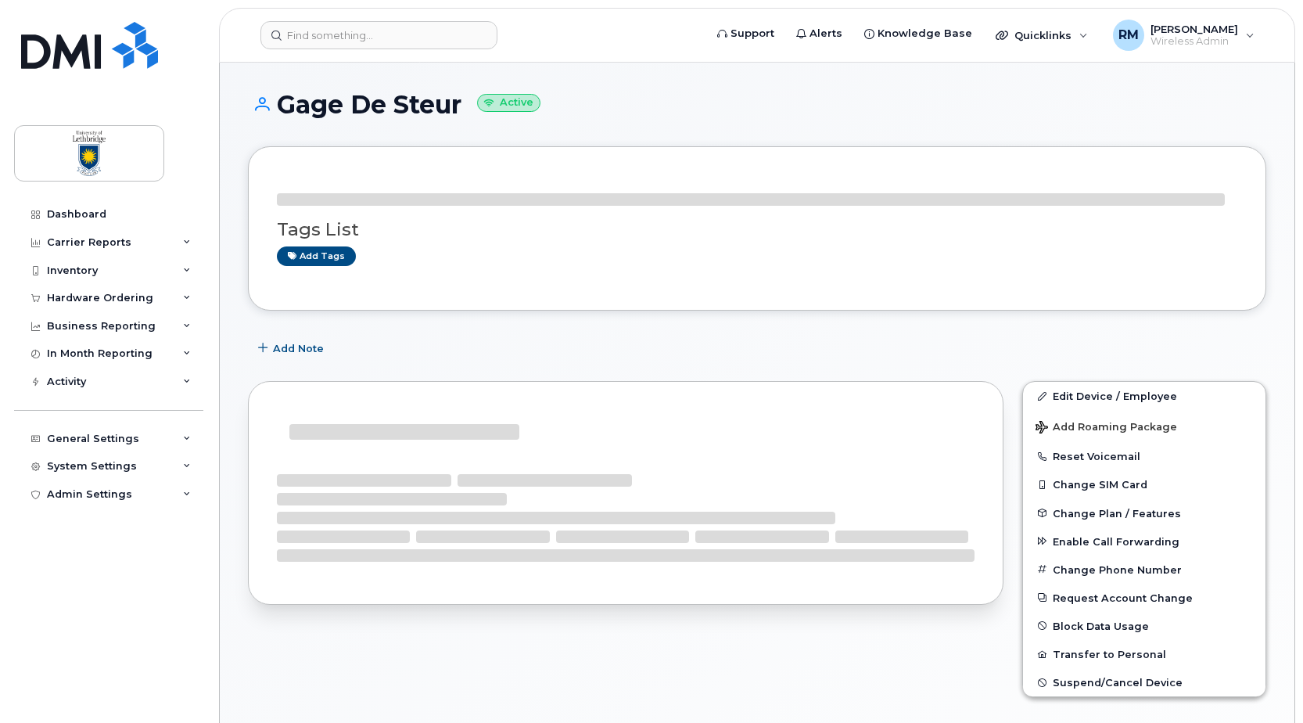 The width and height of the screenshot is (1303, 723). I want to click on button: Enable Call Forwarding, so click(1145, 541).